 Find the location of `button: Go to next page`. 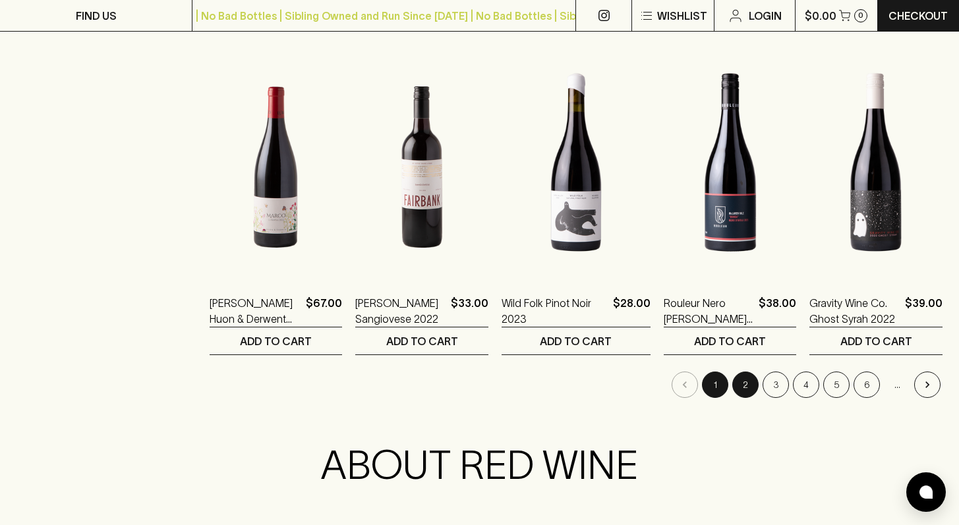

button: Go to next page is located at coordinates (927, 385).